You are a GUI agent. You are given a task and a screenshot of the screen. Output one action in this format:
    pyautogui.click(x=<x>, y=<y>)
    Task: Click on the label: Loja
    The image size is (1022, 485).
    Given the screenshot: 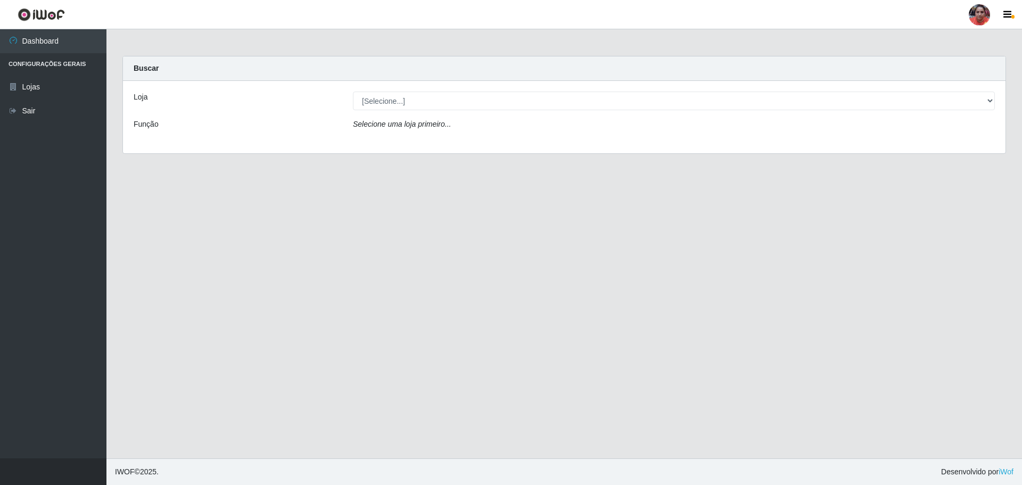 What is the action you would take?
    pyautogui.click(x=141, y=97)
    